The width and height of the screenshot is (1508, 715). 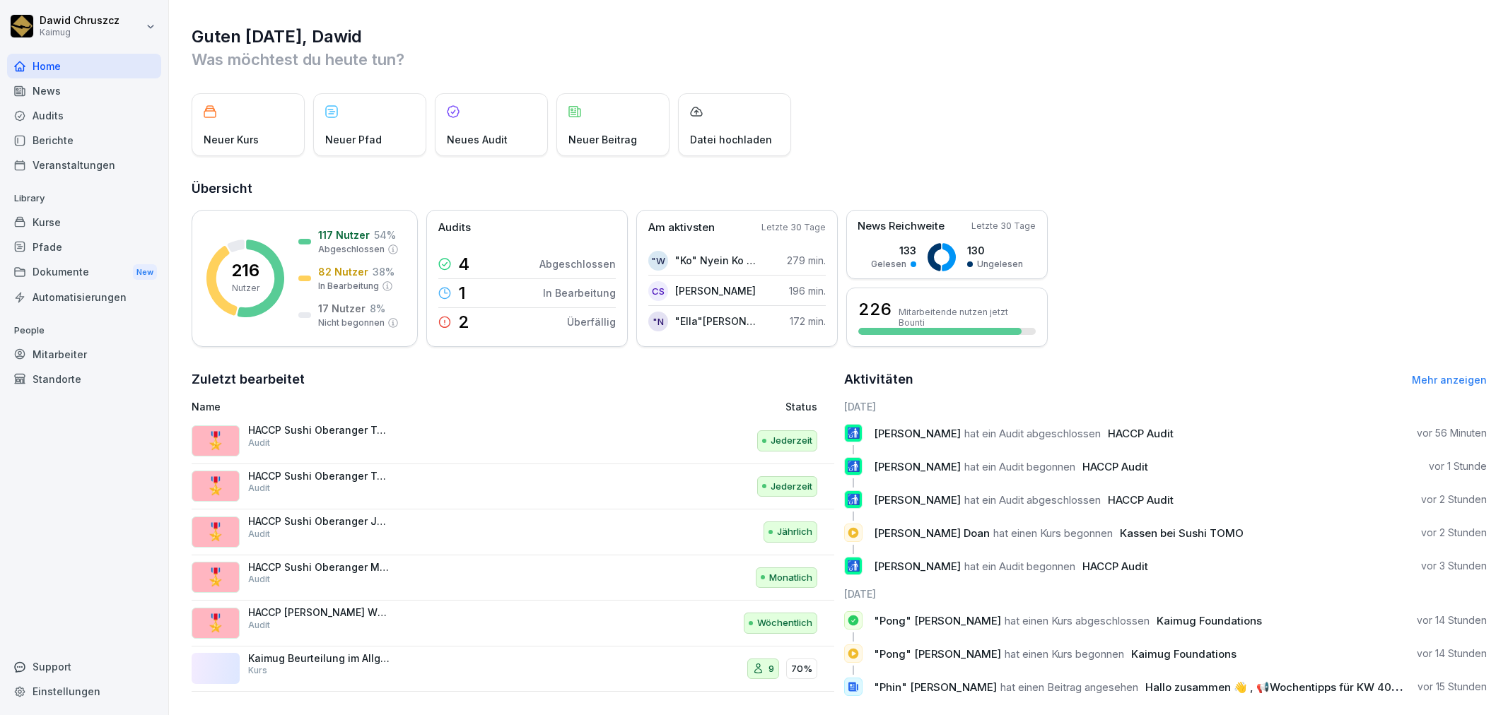 I want to click on div: Home, so click(x=84, y=66).